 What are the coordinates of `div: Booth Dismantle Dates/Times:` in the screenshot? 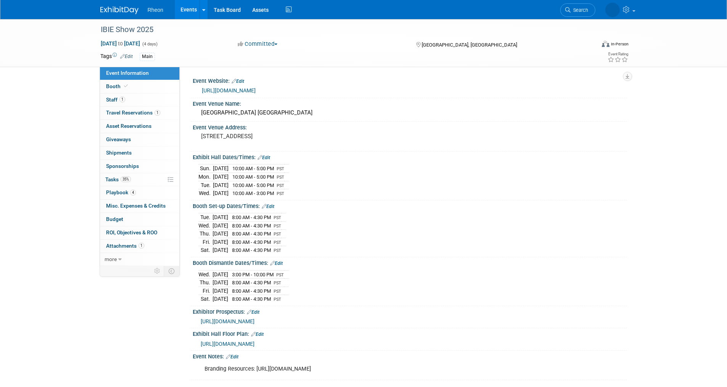 It's located at (410, 262).